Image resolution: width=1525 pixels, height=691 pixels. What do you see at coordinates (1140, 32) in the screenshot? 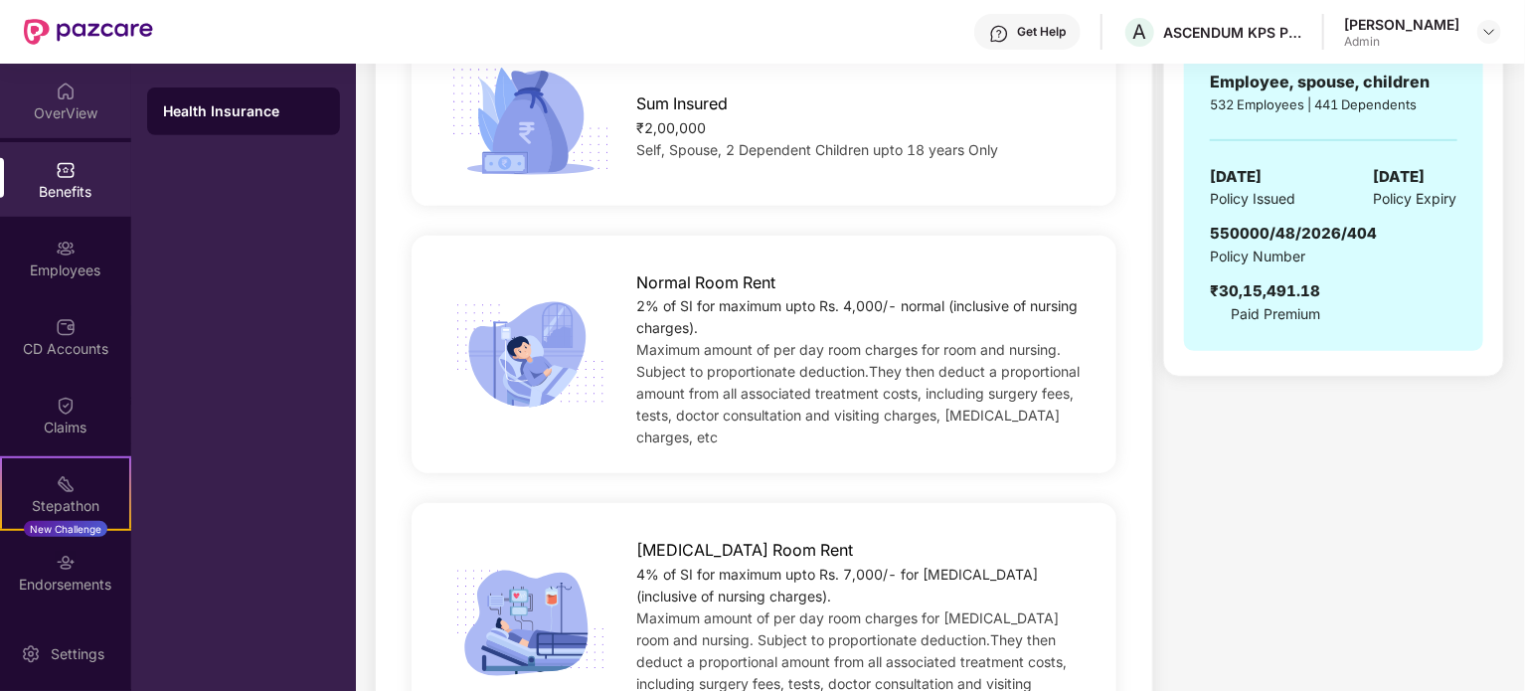
I see `span: A` at bounding box center [1140, 32].